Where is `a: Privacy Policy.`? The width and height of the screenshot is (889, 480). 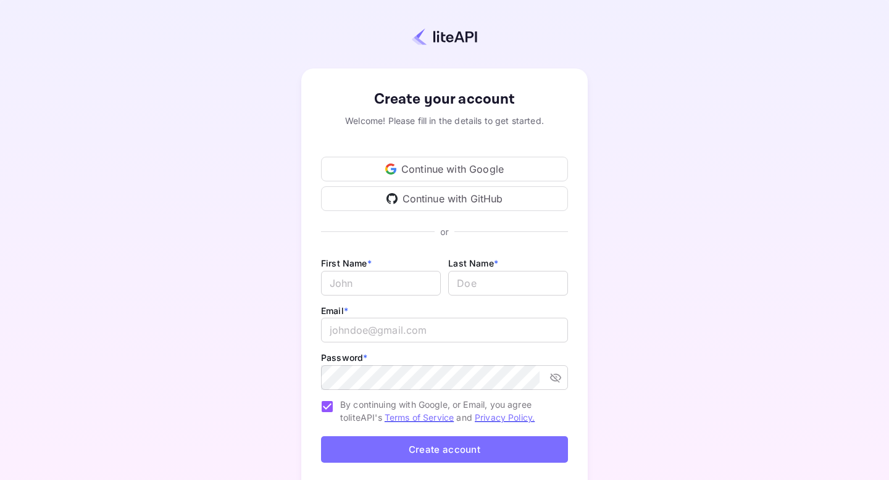
a: Privacy Policy. is located at coordinates (504, 417).